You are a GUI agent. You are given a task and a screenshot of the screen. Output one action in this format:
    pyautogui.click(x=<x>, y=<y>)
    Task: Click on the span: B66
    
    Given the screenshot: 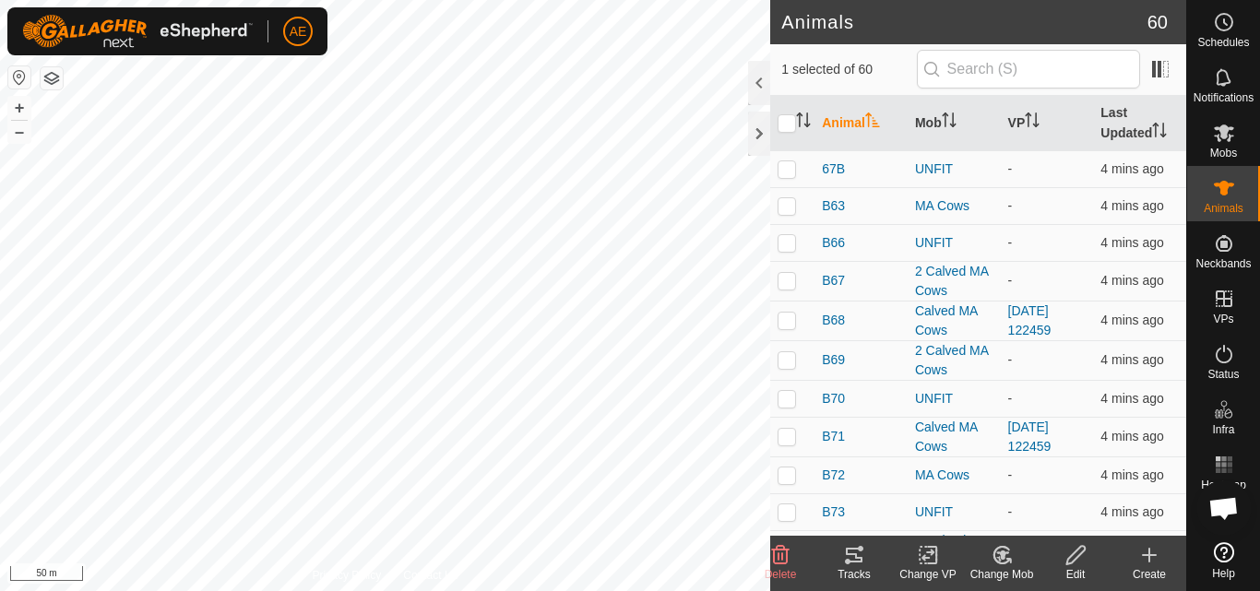 What is the action you would take?
    pyautogui.click(x=833, y=243)
    